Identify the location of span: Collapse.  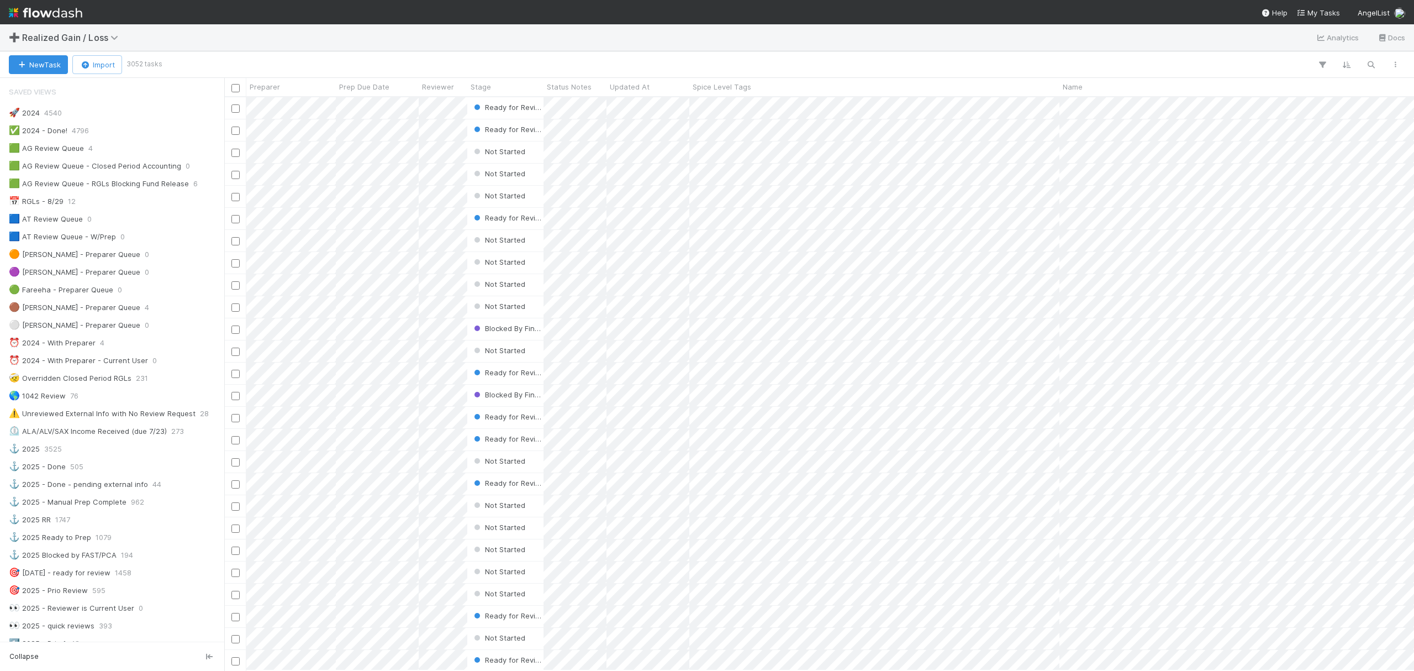
(24, 656).